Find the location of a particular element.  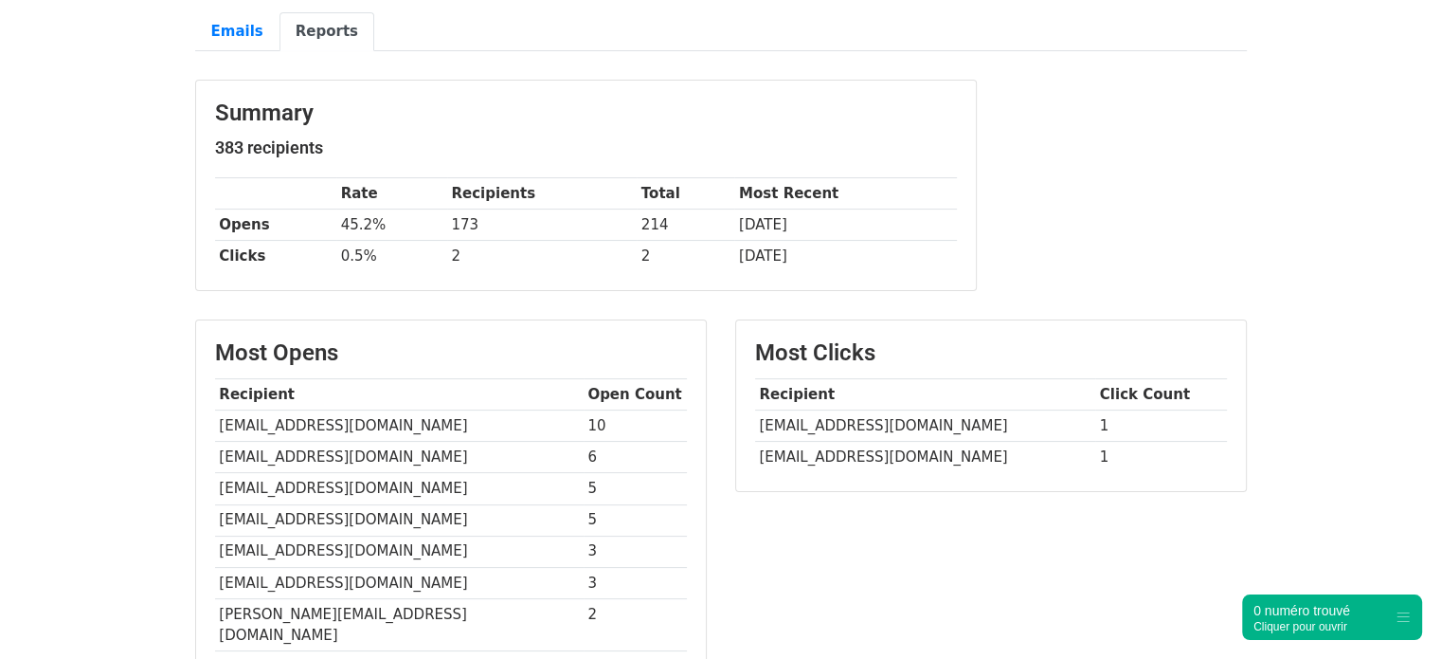

td: 0.5% is located at coordinates (391, 256).